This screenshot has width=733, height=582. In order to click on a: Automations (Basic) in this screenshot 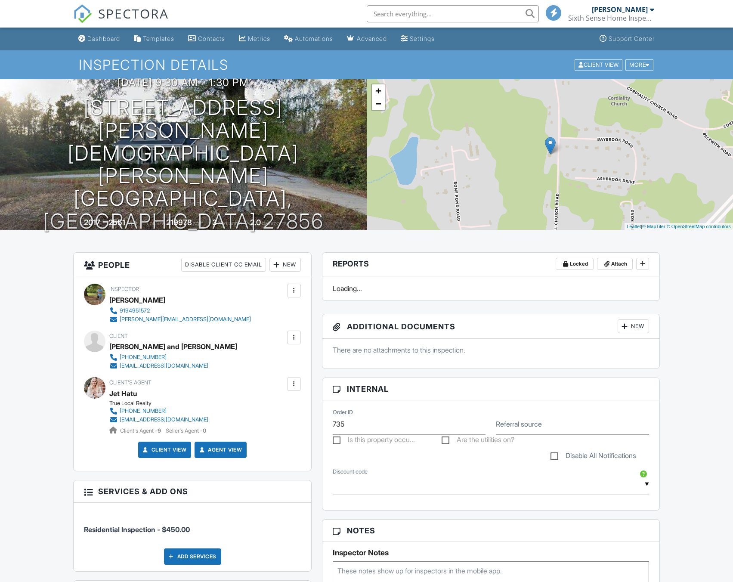, I will do `click(309, 39)`.